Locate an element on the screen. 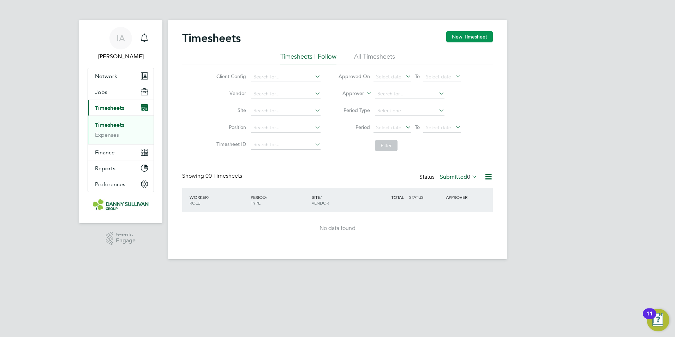 Image resolution: width=675 pixels, height=337 pixels. span: Finance is located at coordinates (105, 152).